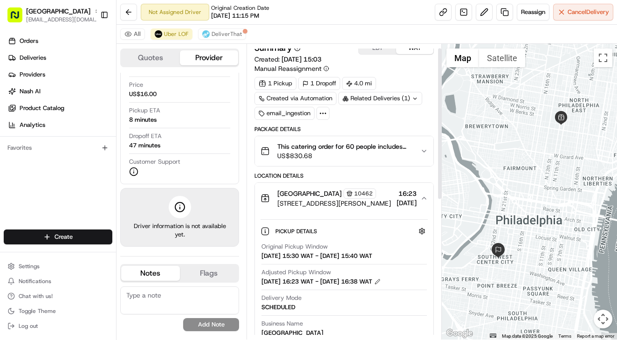  I want to click on span: Delivery Mode, so click(282, 298).